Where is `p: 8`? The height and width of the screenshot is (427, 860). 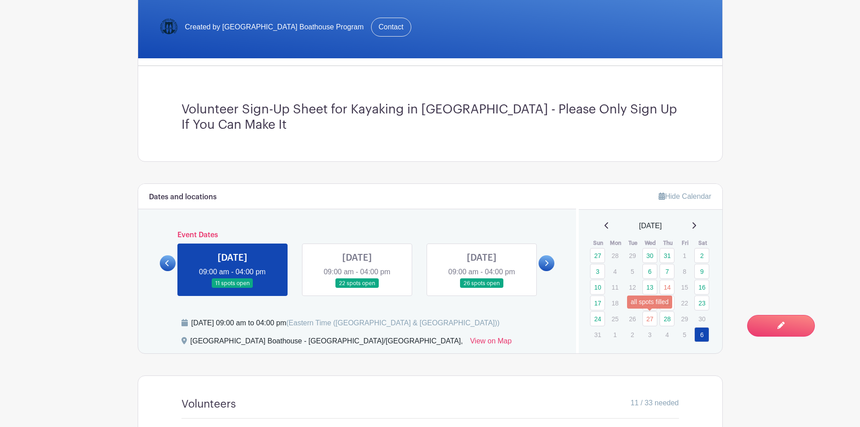 p: 8 is located at coordinates (685, 271).